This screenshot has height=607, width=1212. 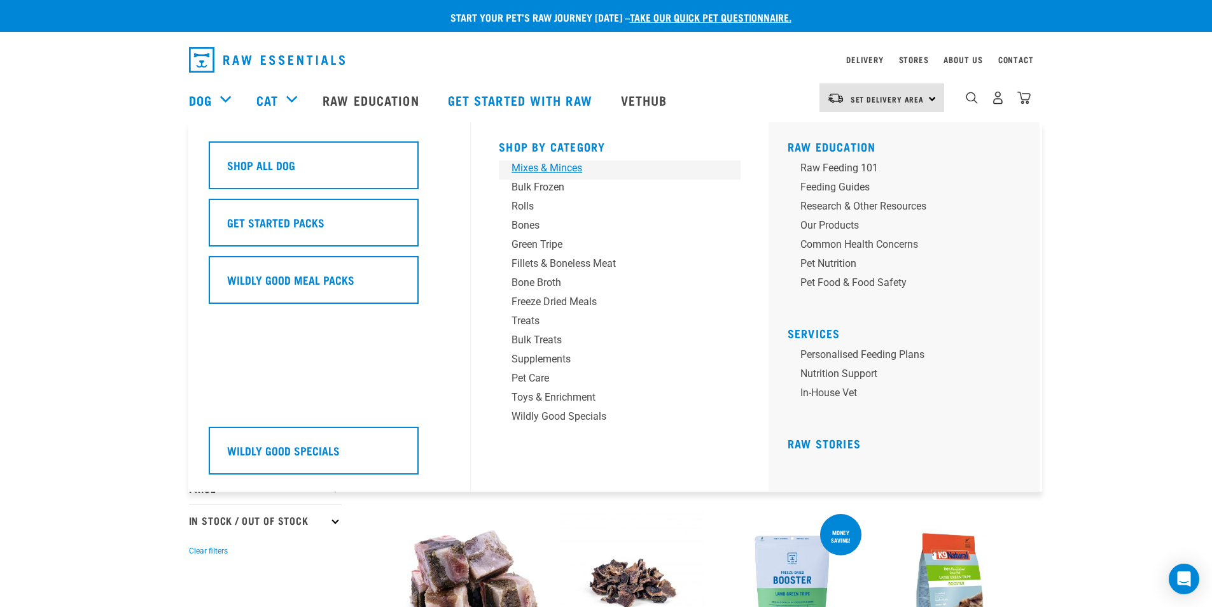 I want to click on a: Pet Nutrition, so click(x=909, y=265).